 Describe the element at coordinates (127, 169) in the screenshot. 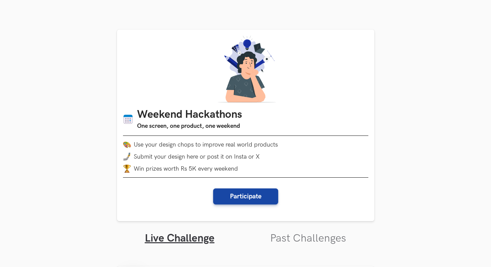

I see `img: trophy.png` at that location.